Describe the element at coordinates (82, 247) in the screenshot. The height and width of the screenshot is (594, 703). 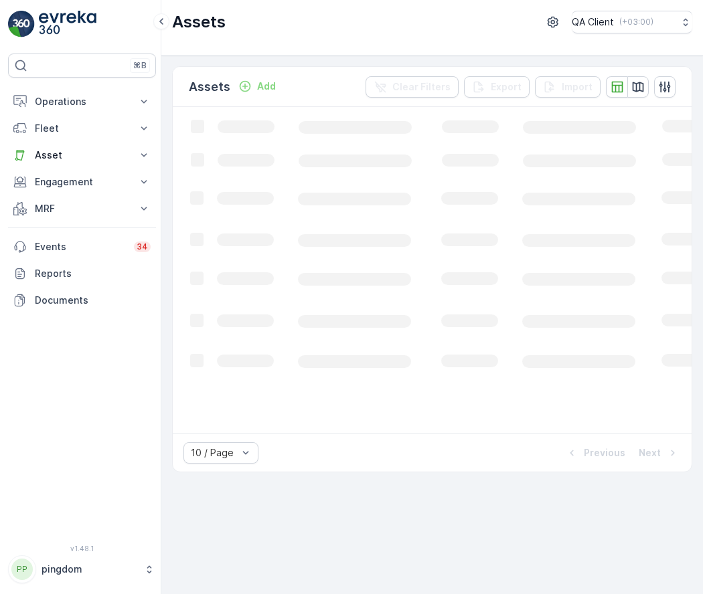
I see `a: Events34` at that location.